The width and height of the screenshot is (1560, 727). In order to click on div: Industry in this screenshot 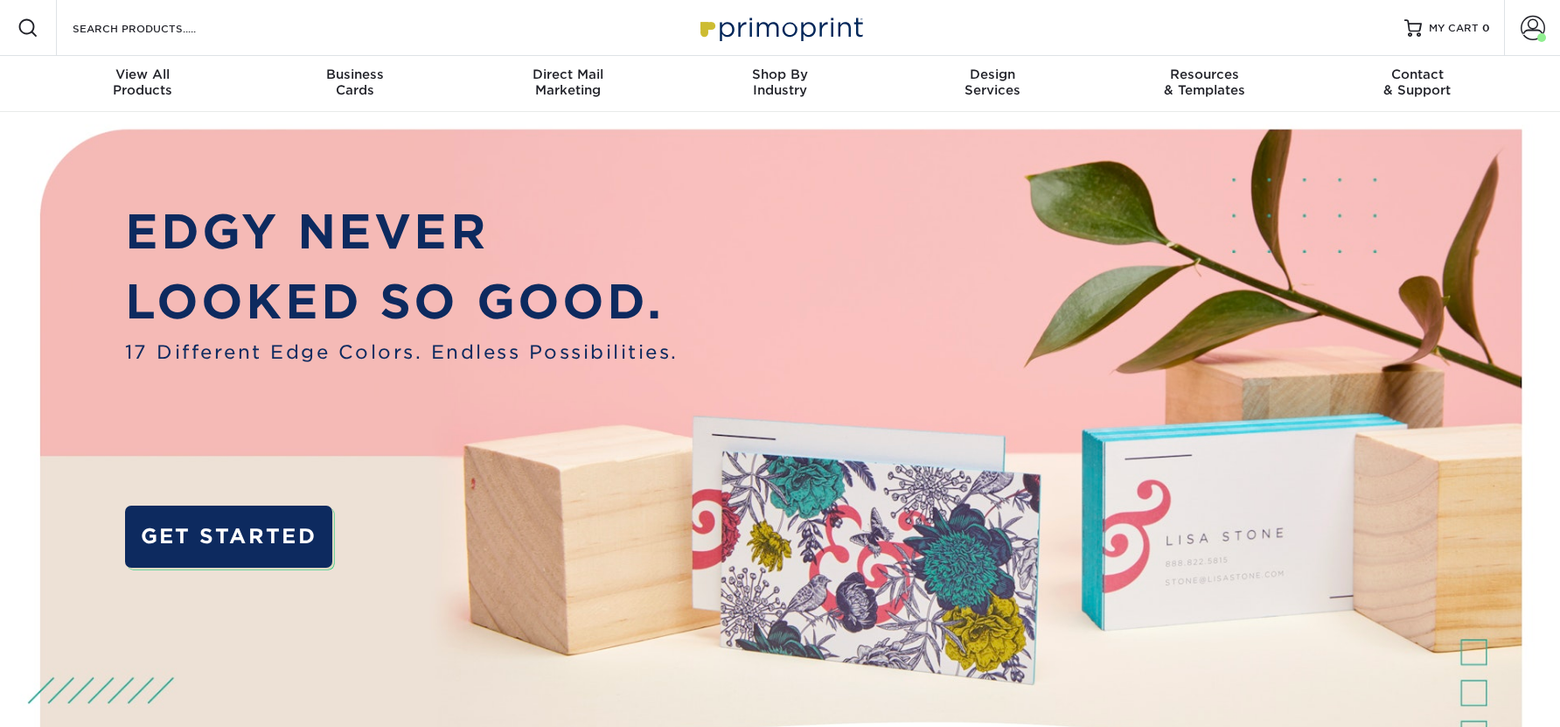, I will do `click(780, 82)`.